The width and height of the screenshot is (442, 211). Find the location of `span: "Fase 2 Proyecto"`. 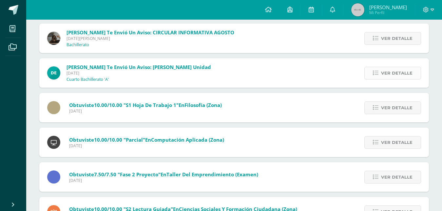

span: "Fase 2 Proyecto" is located at coordinates (139, 175).